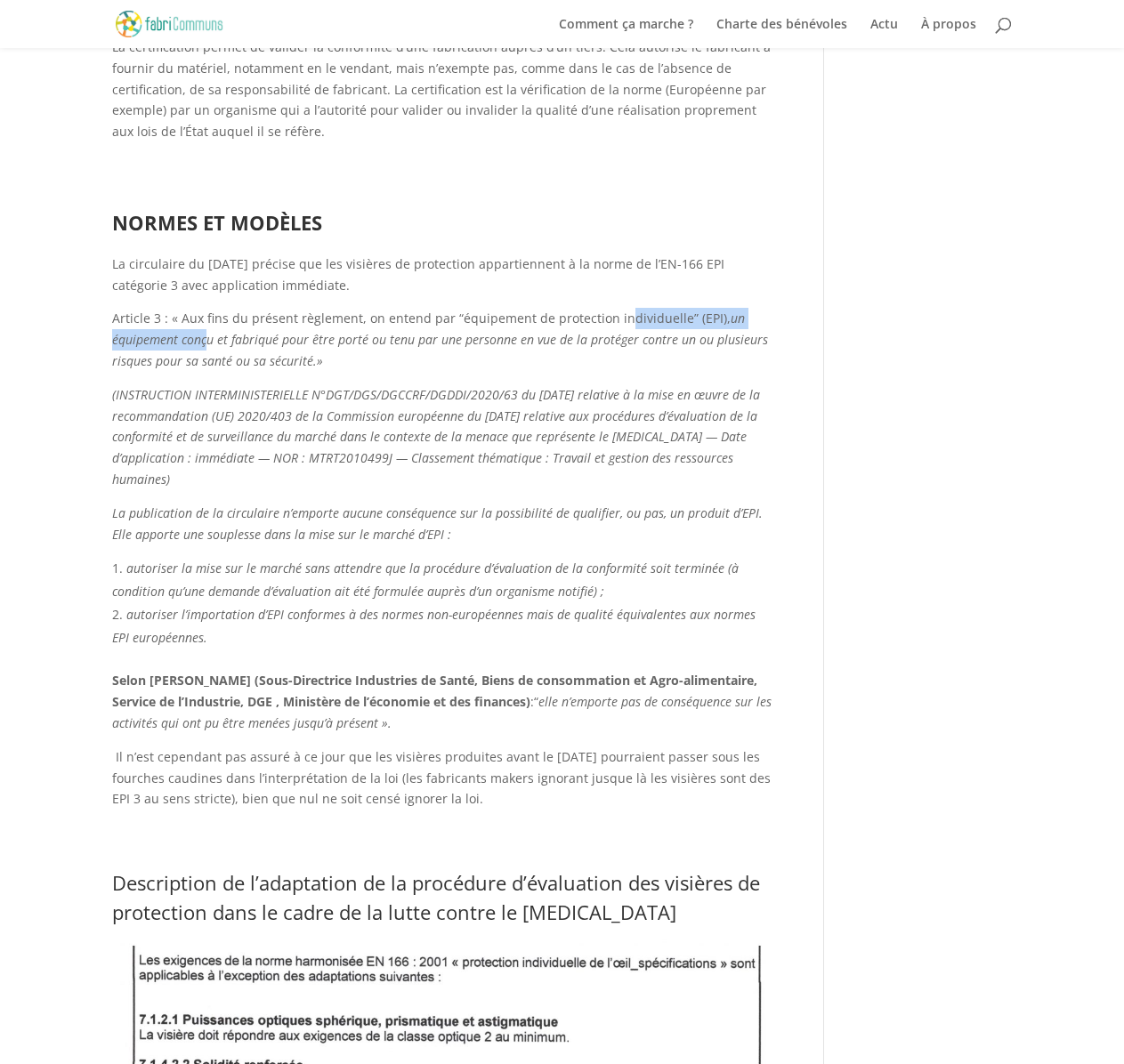 This screenshot has height=1064, width=1124. What do you see at coordinates (185, 882) in the screenshot?
I see `span: Description de l’` at bounding box center [185, 882].